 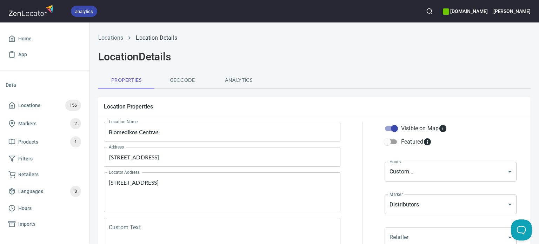 I want to click on span: App, so click(x=22, y=54).